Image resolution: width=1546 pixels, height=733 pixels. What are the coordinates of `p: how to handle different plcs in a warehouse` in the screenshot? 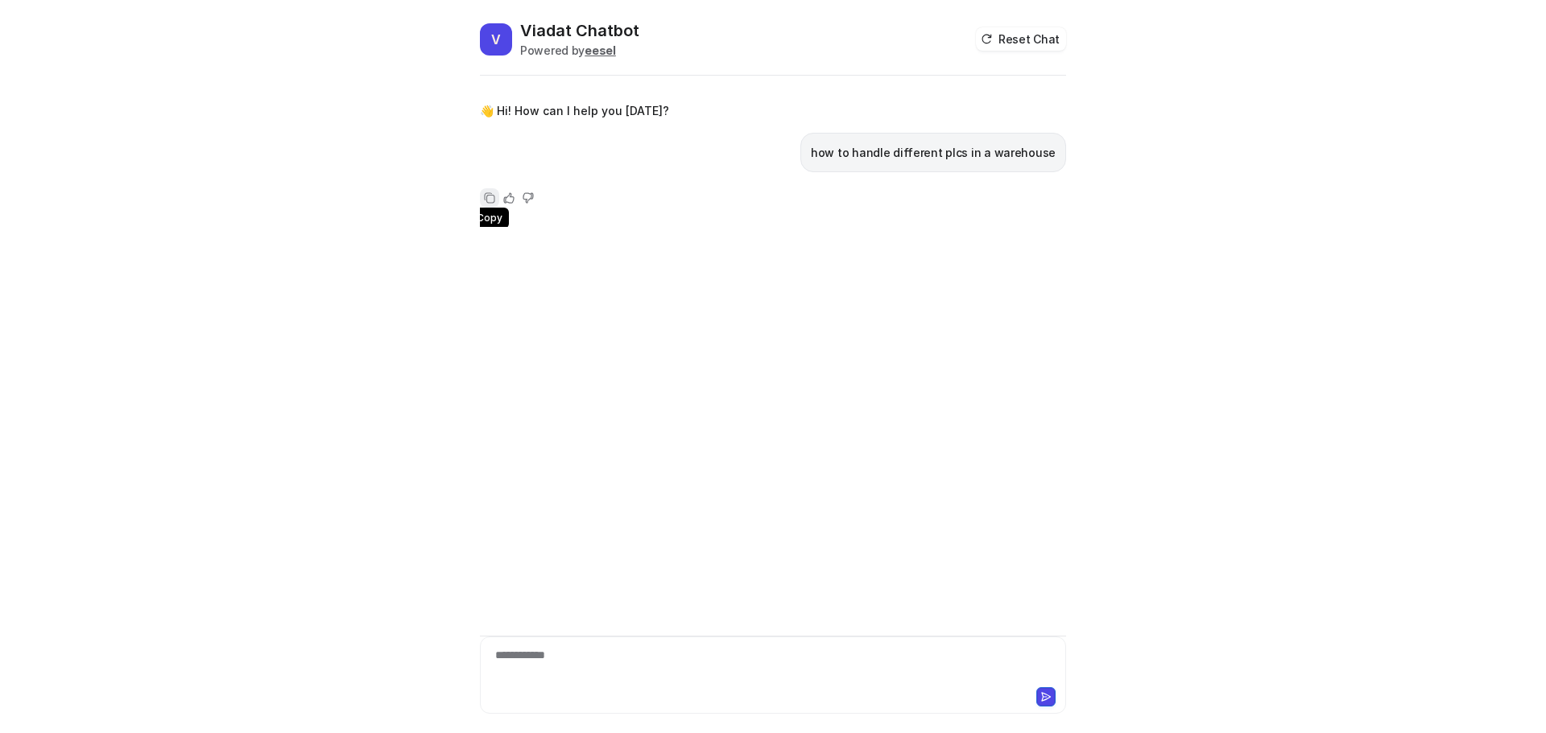 It's located at (933, 153).